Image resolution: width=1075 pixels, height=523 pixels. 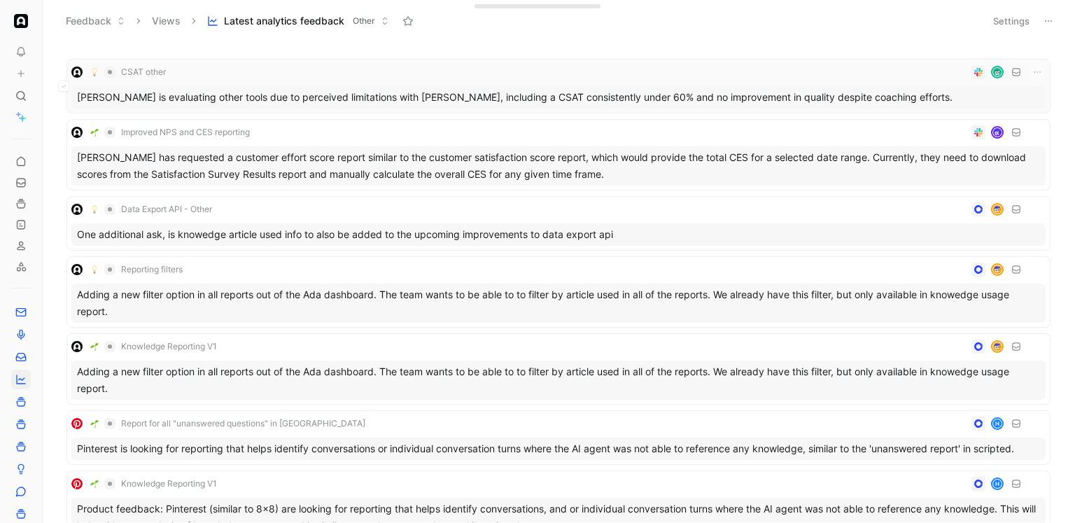 I want to click on img: Ada, so click(x=21, y=21).